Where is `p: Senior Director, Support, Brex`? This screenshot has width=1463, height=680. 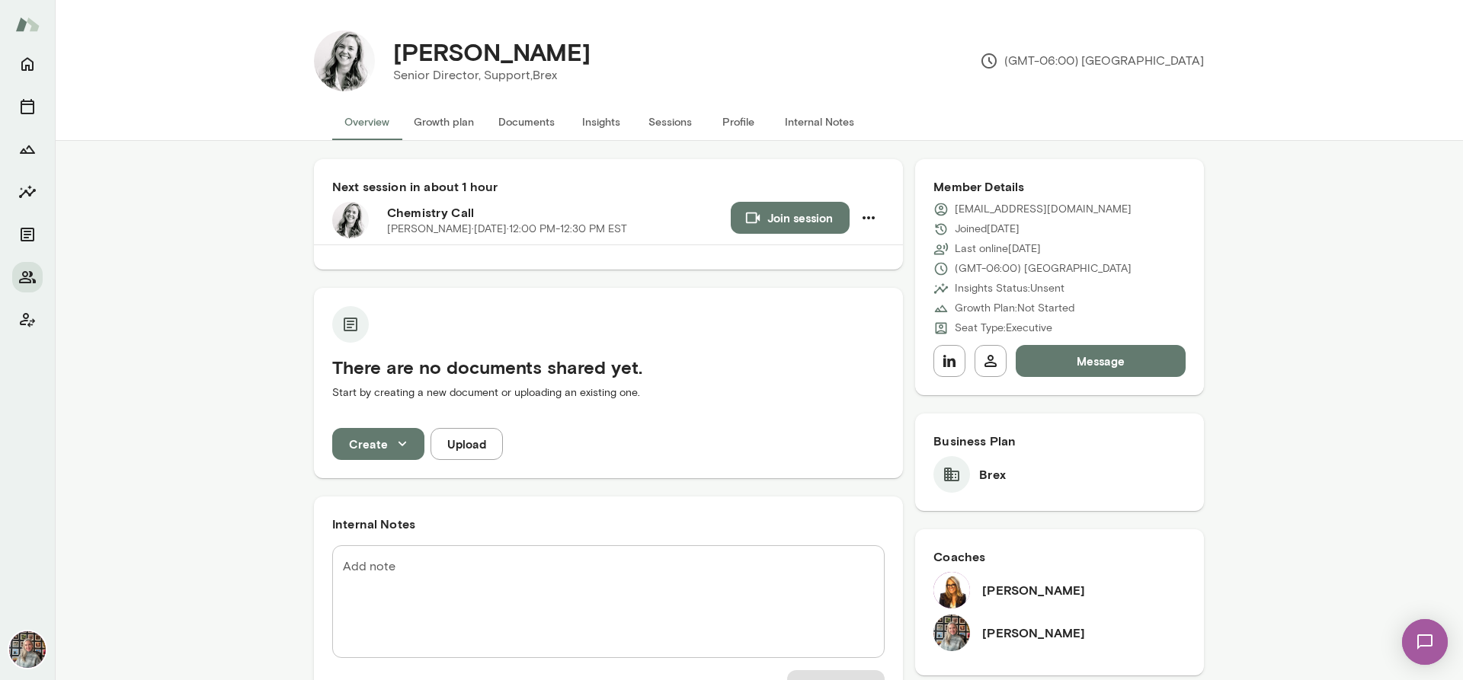
p: Senior Director, Support, Brex is located at coordinates (491, 75).